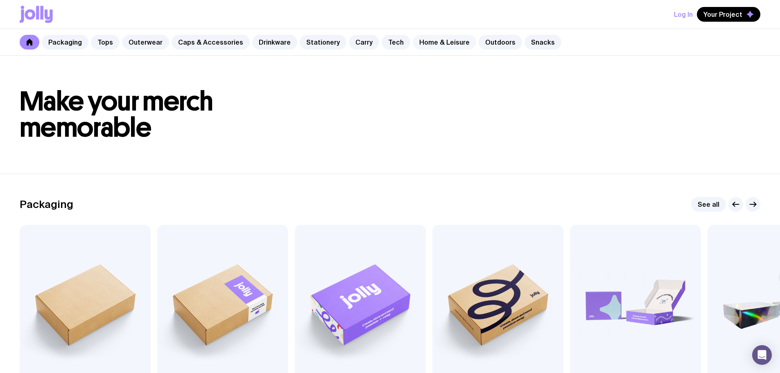  What do you see at coordinates (729, 14) in the screenshot?
I see `button: Your Project` at bounding box center [729, 14].